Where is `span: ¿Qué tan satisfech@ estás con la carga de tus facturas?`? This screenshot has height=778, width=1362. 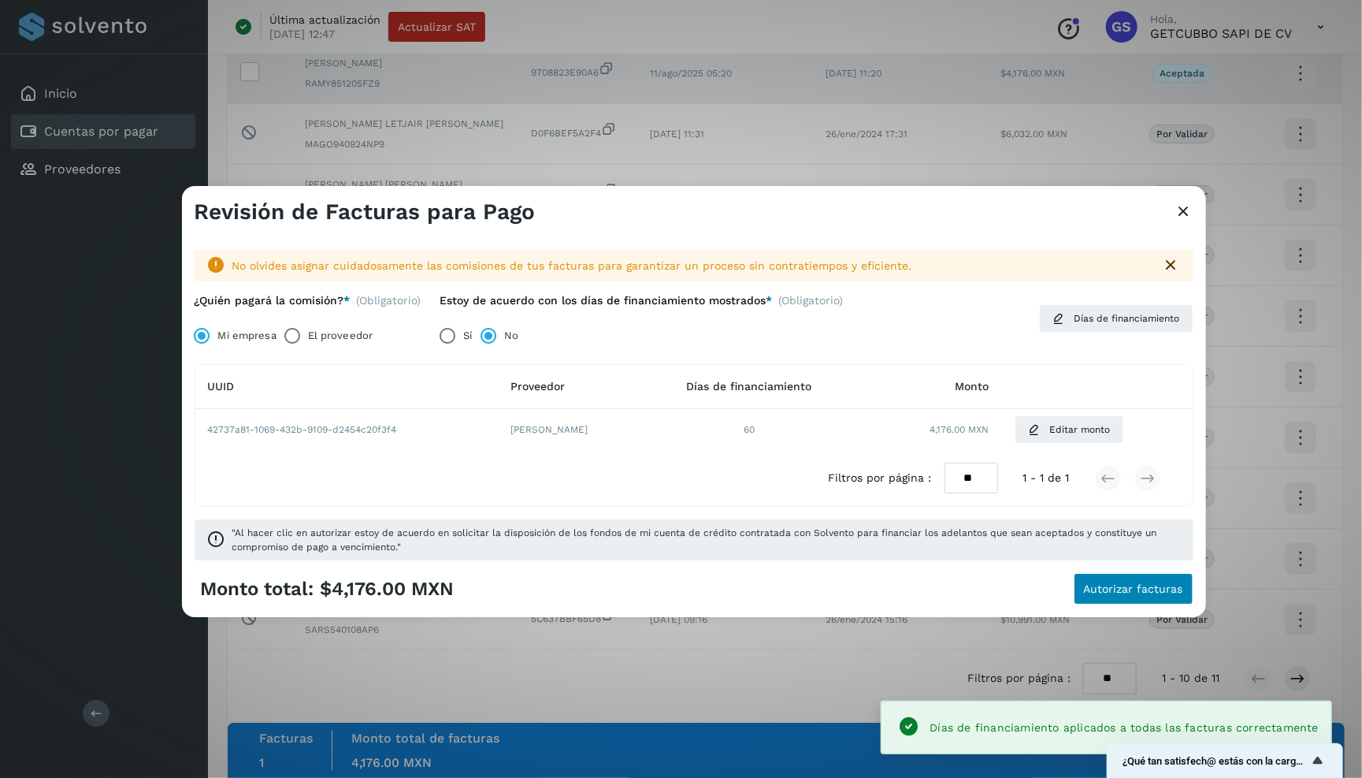
span: ¿Qué tan satisfech@ estás con la carga de tus facturas? is located at coordinates (1216, 760).